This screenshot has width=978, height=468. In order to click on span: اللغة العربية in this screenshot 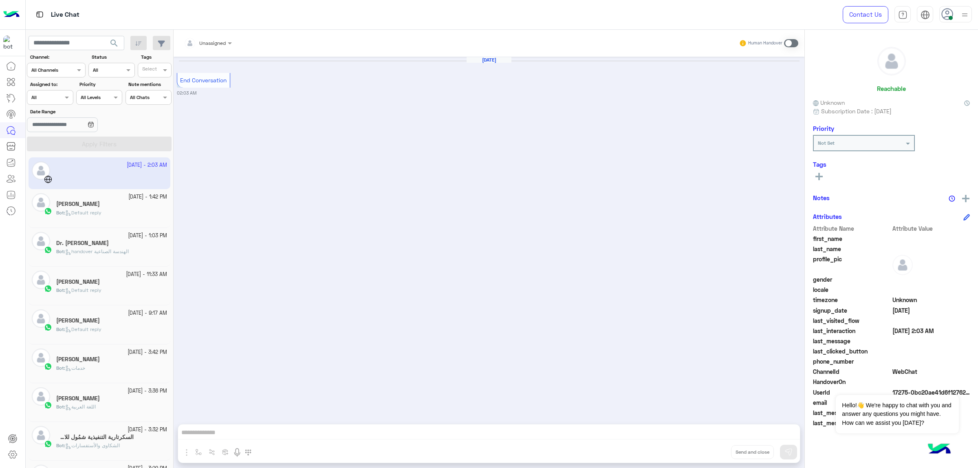, I will do `click(80, 406)`.